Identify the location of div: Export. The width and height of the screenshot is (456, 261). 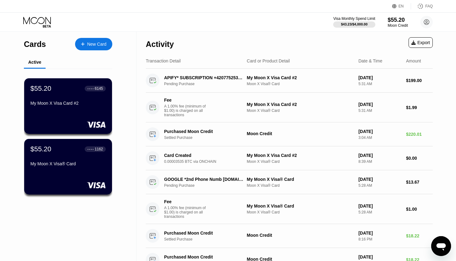
(421, 42).